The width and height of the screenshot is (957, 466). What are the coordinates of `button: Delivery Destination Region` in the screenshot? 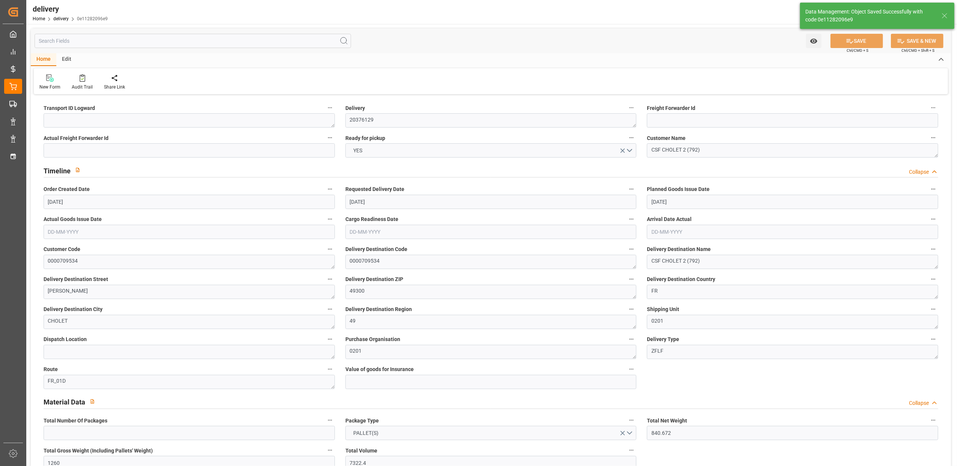 It's located at (631, 309).